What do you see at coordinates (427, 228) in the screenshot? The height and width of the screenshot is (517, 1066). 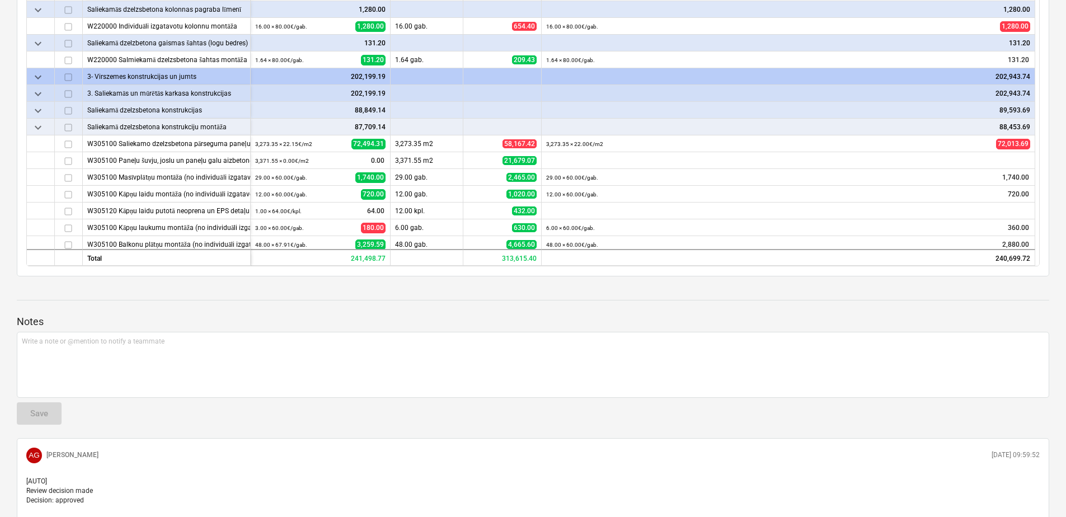 I see `div: 6.00 gab.` at bounding box center [427, 228].